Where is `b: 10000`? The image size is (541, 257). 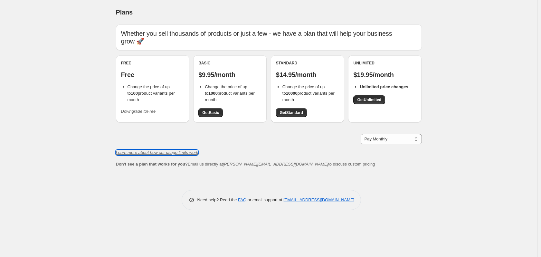 b: 10000 is located at coordinates (292, 93).